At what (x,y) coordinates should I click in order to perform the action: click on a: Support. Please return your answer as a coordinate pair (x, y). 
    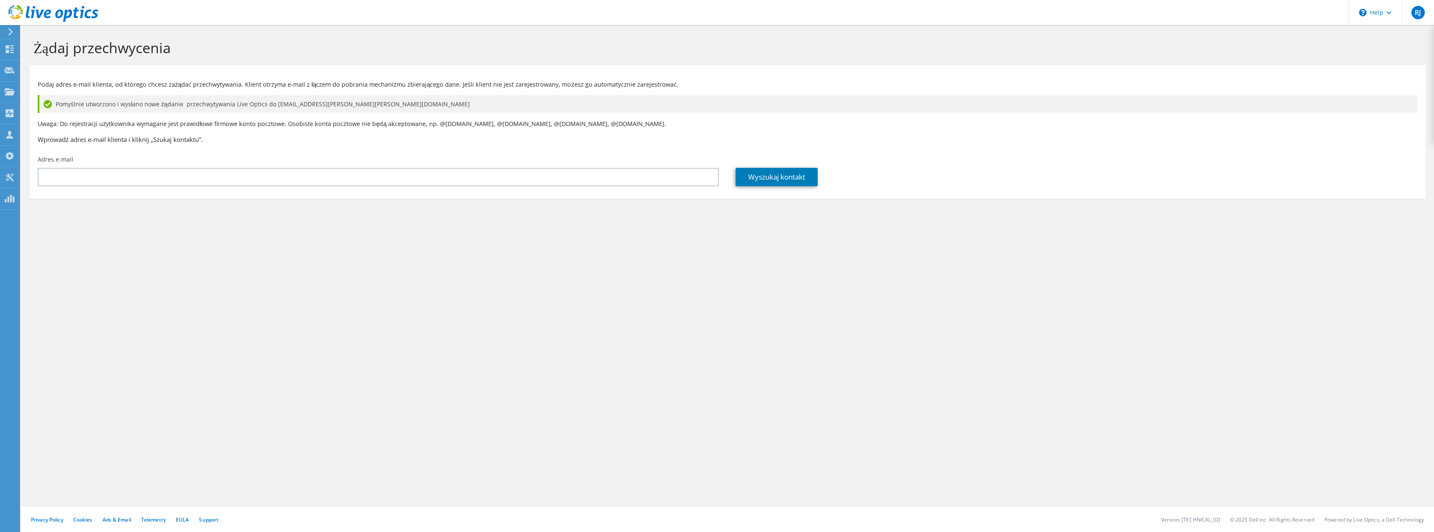
    Looking at the image, I should click on (208, 519).